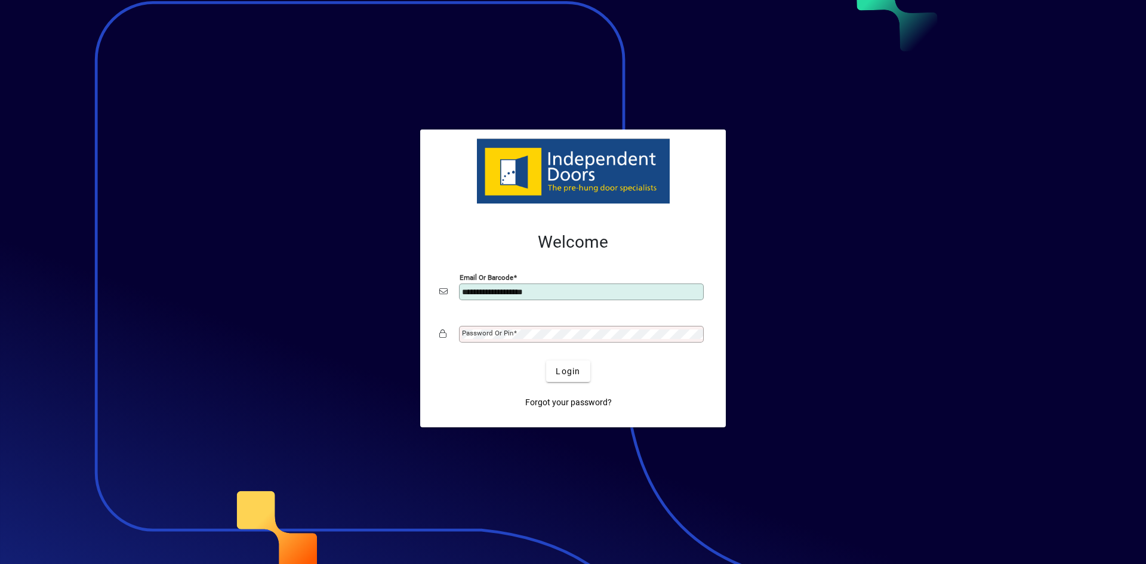 Image resolution: width=1146 pixels, height=564 pixels. What do you see at coordinates (567, 371) in the screenshot?
I see `button: Login` at bounding box center [567, 371].